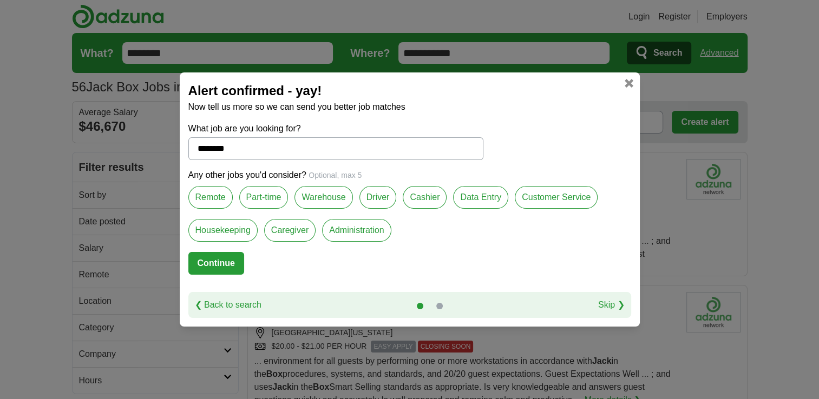 The height and width of the screenshot is (399, 819). I want to click on a: ❮ Back to search, so click(228, 305).